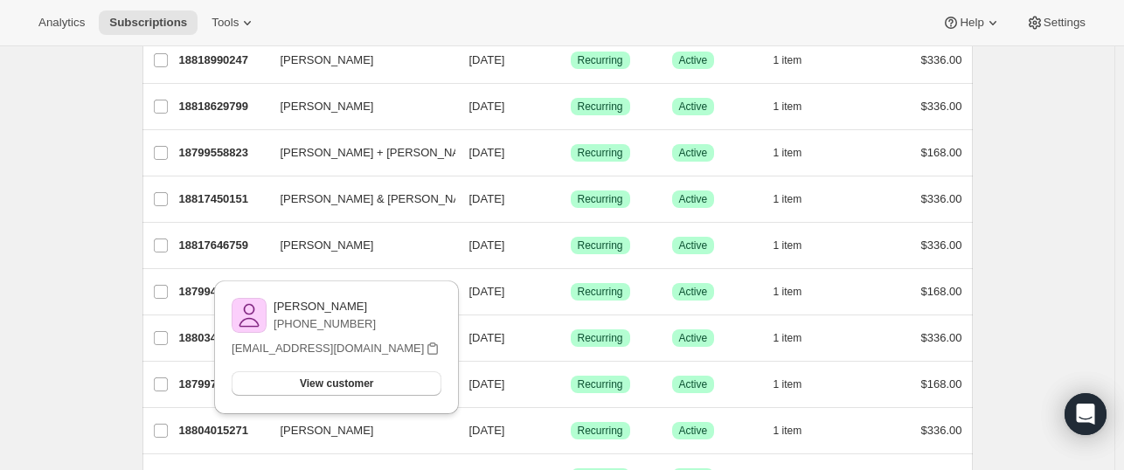 Image resolution: width=1124 pixels, height=470 pixels. I want to click on p: 18817450151, so click(223, 199).